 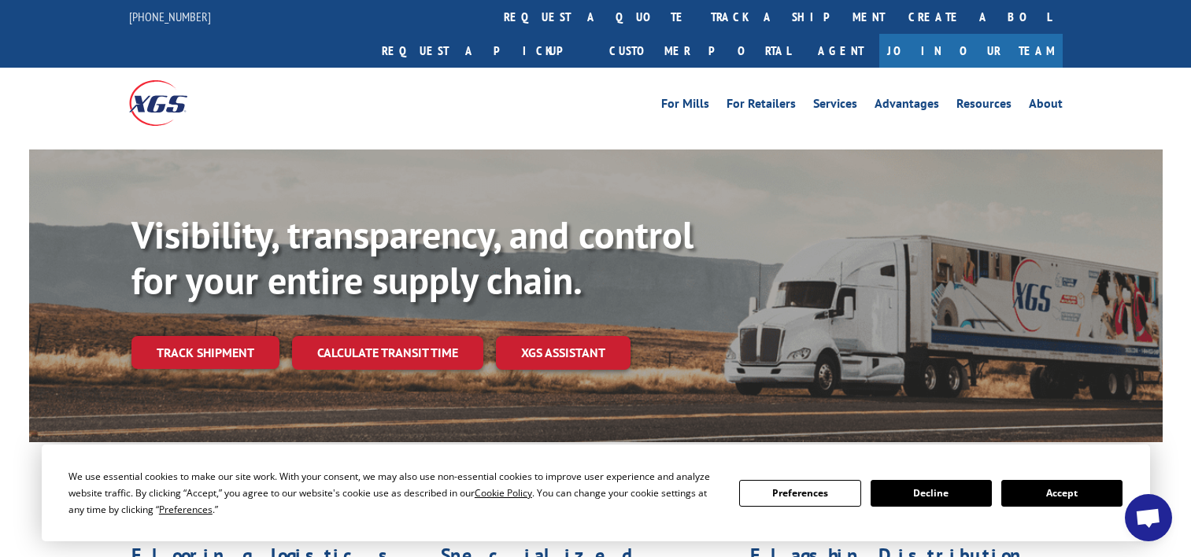 What do you see at coordinates (503, 493) in the screenshot?
I see `span: Cookie Policy` at bounding box center [503, 493].